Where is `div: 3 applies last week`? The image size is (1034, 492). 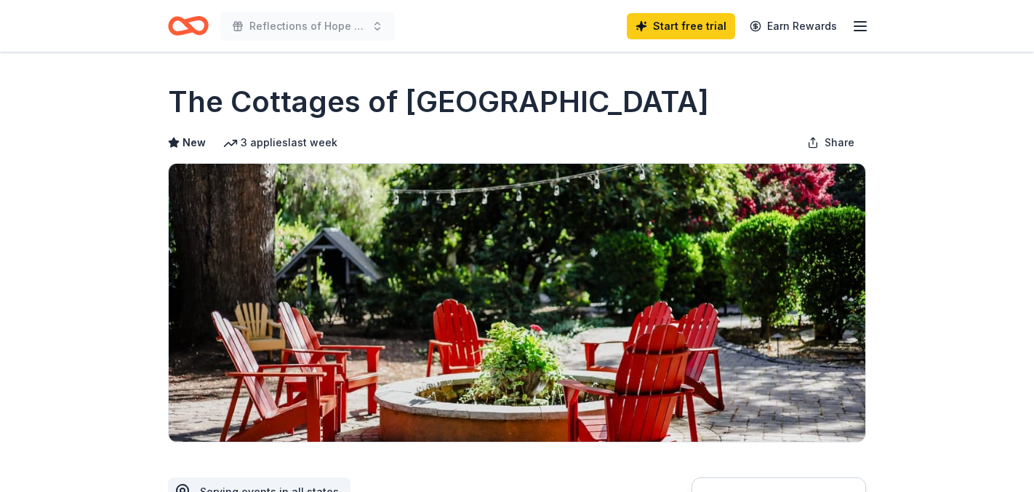 div: 3 applies last week is located at coordinates (280, 143).